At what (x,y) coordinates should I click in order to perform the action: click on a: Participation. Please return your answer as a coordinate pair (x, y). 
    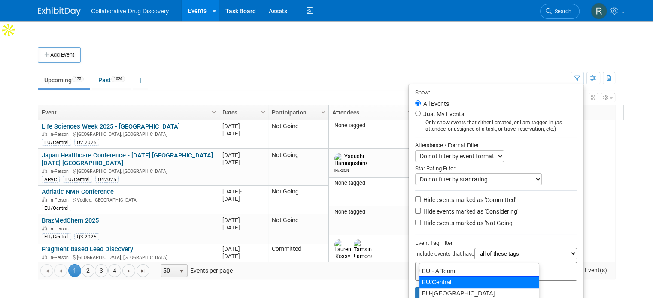
    Looking at the image, I should click on (297, 113).